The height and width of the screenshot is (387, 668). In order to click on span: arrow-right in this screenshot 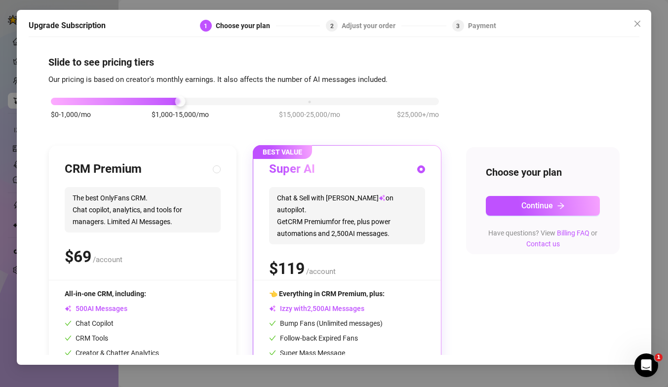, I will do `click(561, 205)`.